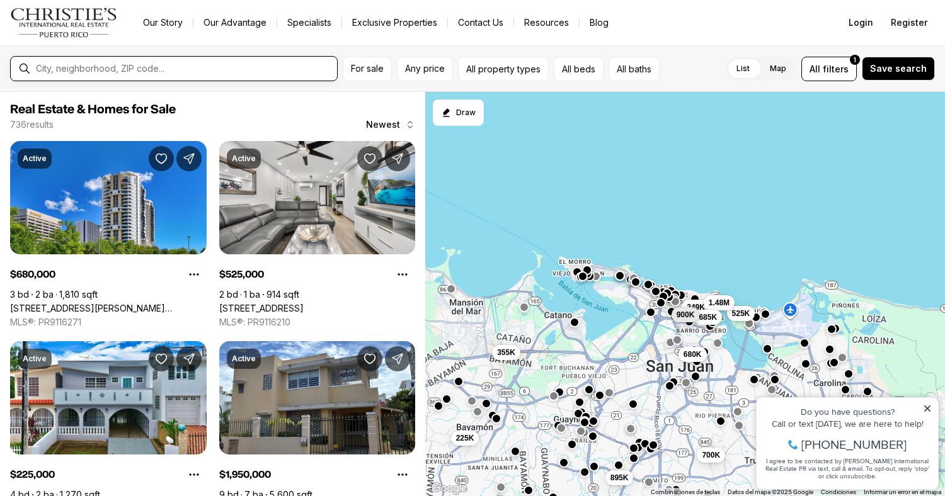 The image size is (945, 496). I want to click on button: Allfilters1, so click(829, 69).